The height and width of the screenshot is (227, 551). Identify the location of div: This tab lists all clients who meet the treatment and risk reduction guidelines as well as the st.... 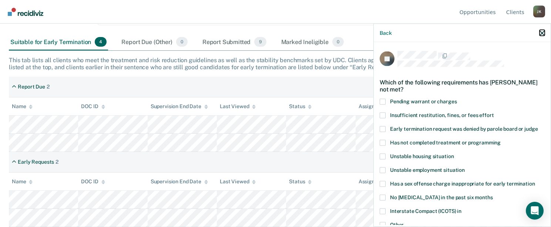
(275, 64).